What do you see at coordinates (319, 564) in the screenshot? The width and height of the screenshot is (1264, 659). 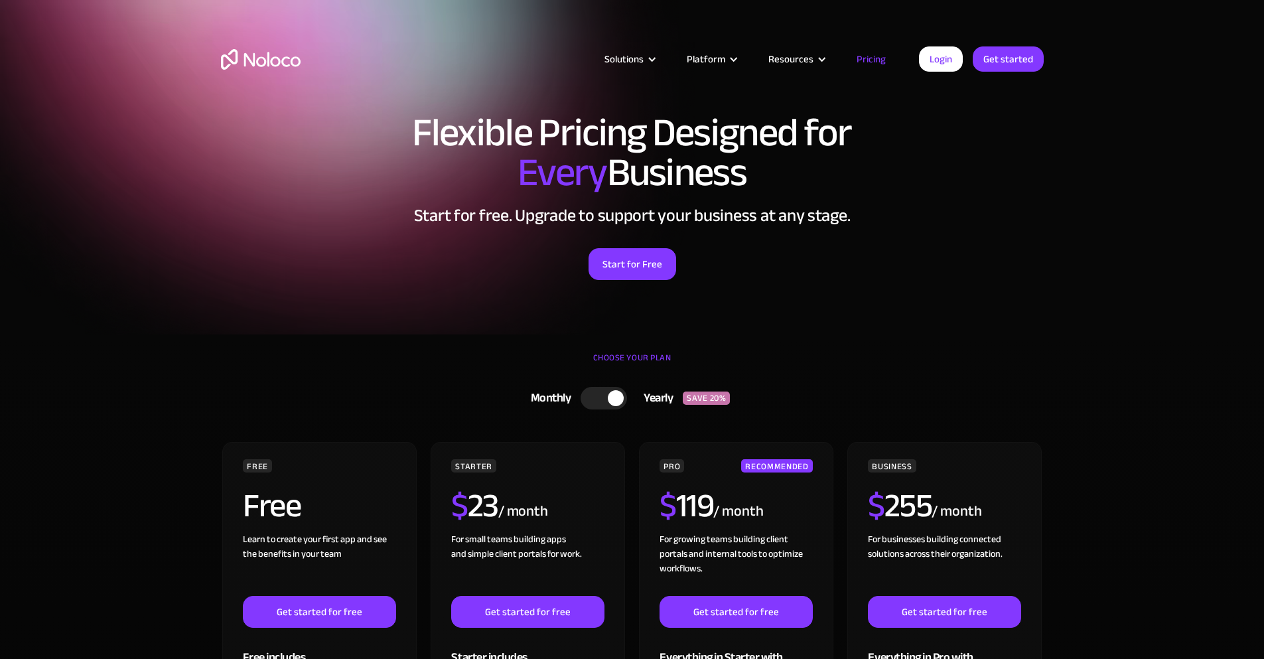 I see `div: Learn to create your first app and see the benefits in your team ‍` at bounding box center [319, 564].